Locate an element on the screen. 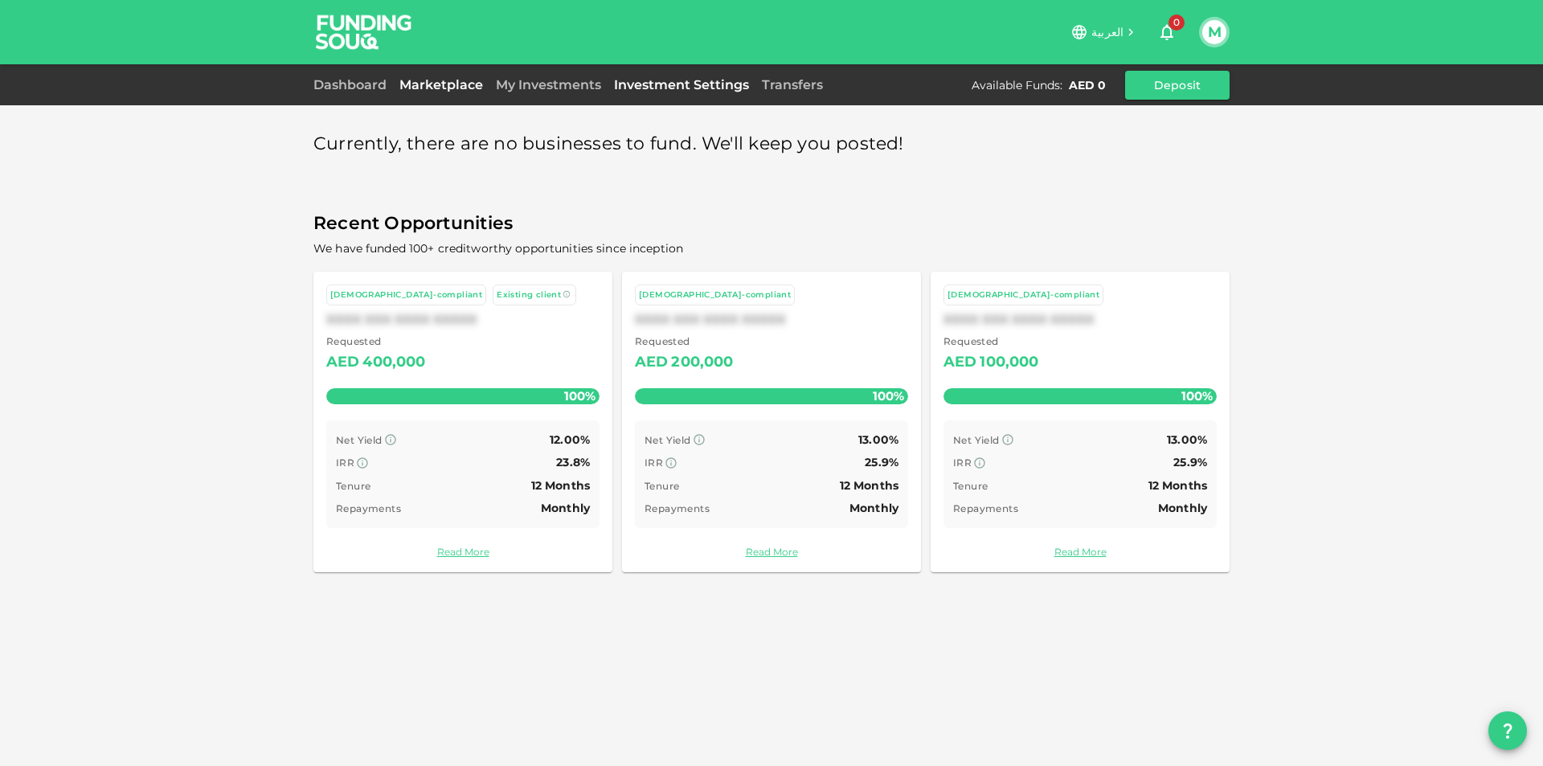 This screenshot has height=766, width=1543. div: 200,000 is located at coordinates (702, 362).